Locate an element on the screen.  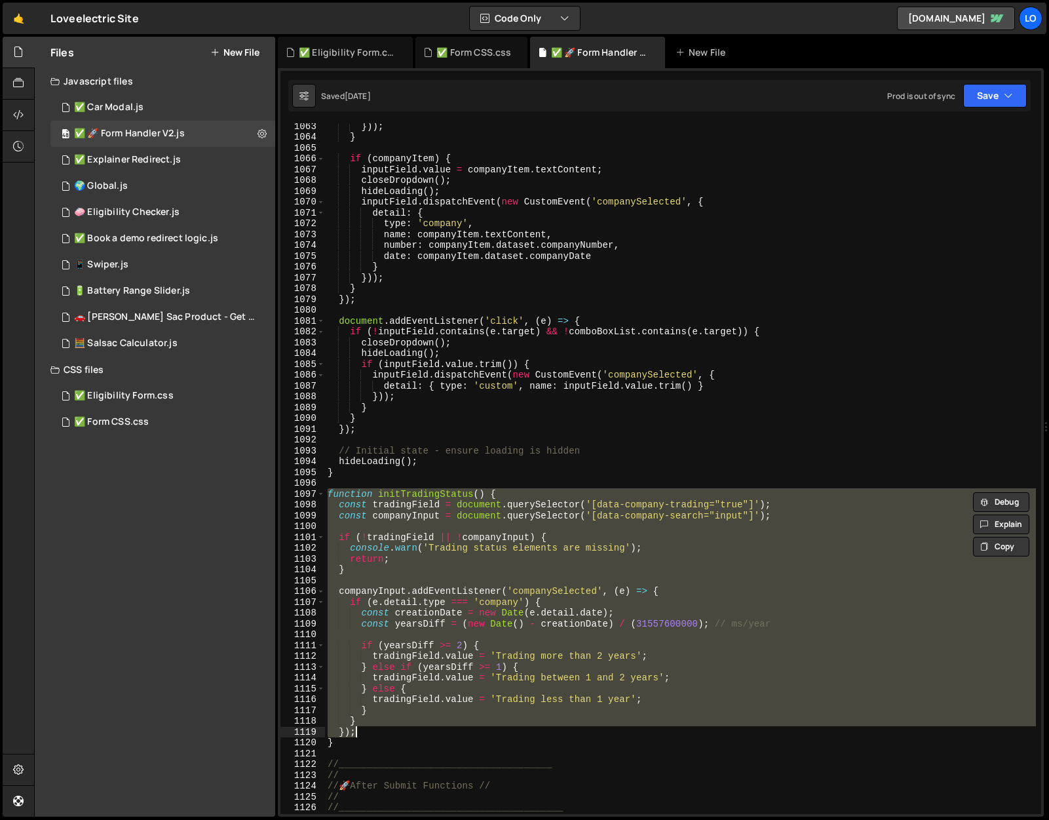
a: Lo is located at coordinates (1030, 18).